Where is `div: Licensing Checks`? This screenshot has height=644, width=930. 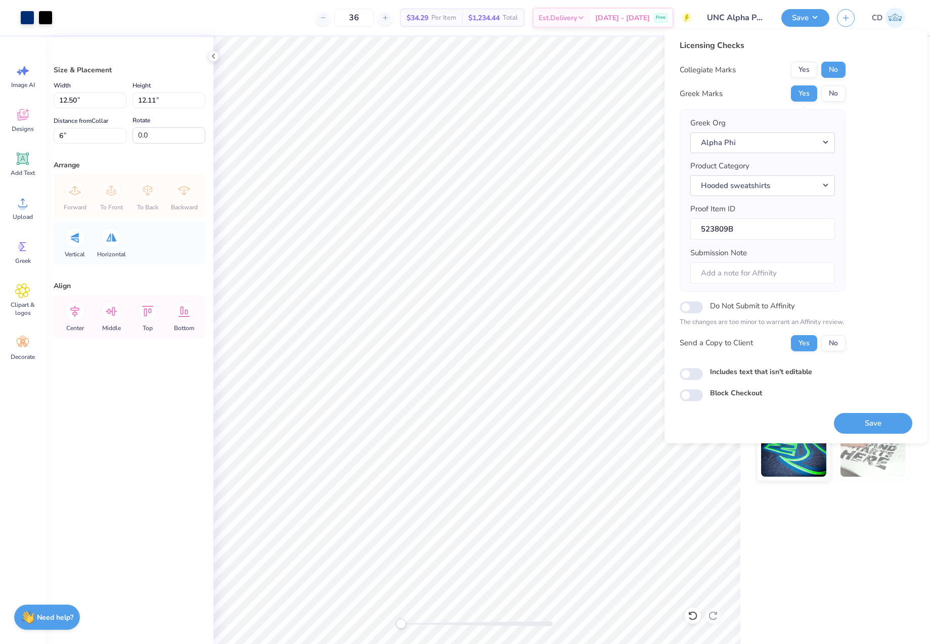 div: Licensing Checks is located at coordinates (762, 46).